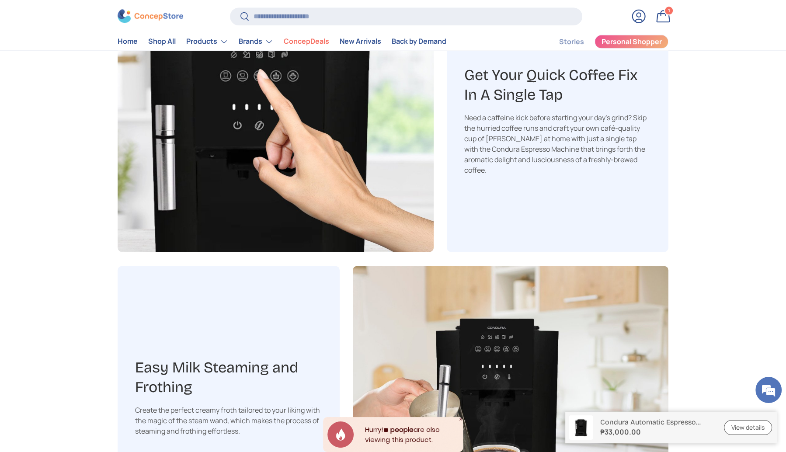 The width and height of the screenshot is (786, 452). What do you see at coordinates (229, 378) in the screenshot?
I see `h3: Easy Milk Steaming and Frothing` at bounding box center [229, 378].